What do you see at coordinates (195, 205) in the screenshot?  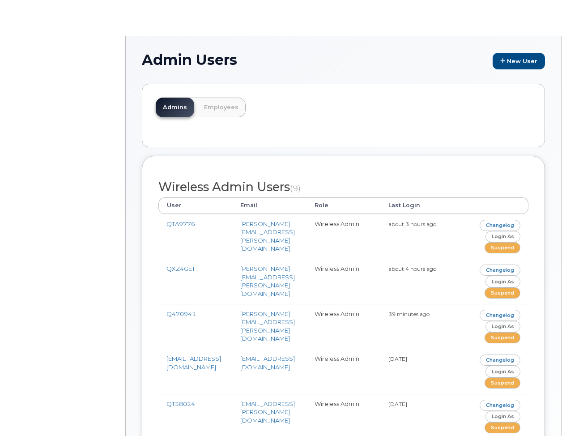 I see `th: User` at bounding box center [195, 205].